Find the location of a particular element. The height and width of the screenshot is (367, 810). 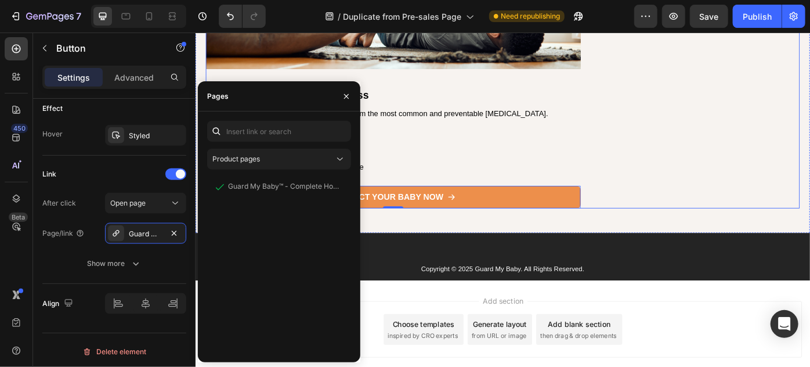

div: Open Intercom Messenger is located at coordinates (784, 324).